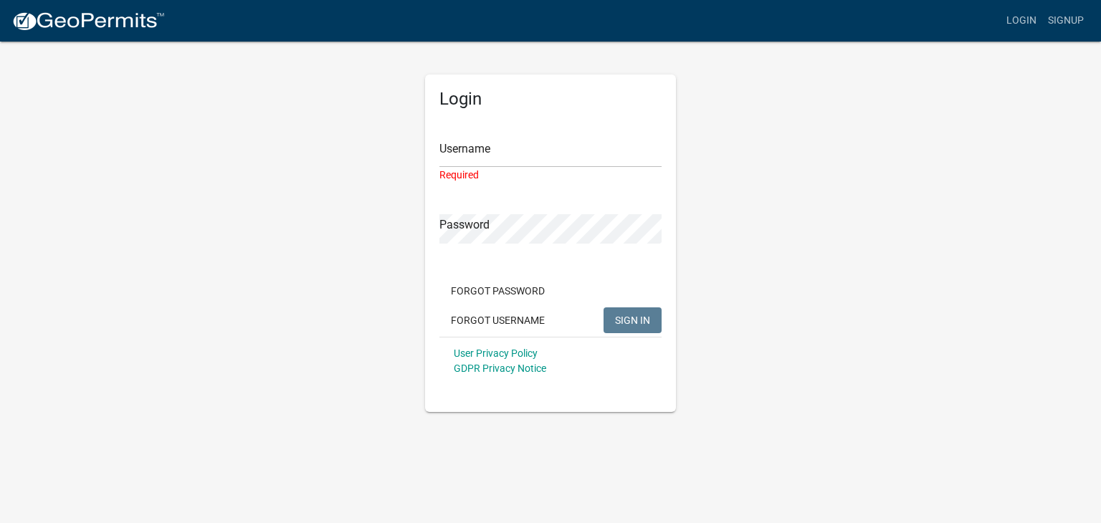 The height and width of the screenshot is (523, 1101). What do you see at coordinates (551, 99) in the screenshot?
I see `h5: Login` at bounding box center [551, 99].